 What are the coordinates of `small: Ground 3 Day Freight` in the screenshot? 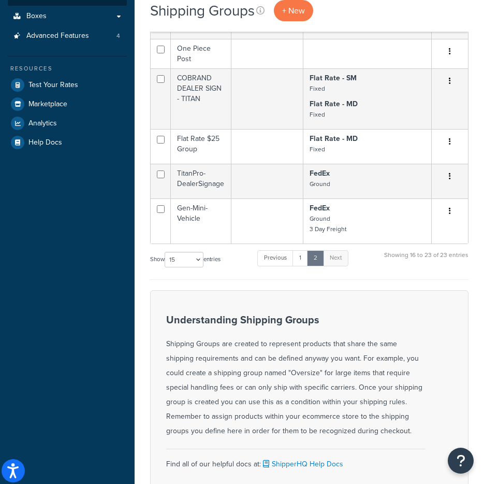 It's located at (328, 224).